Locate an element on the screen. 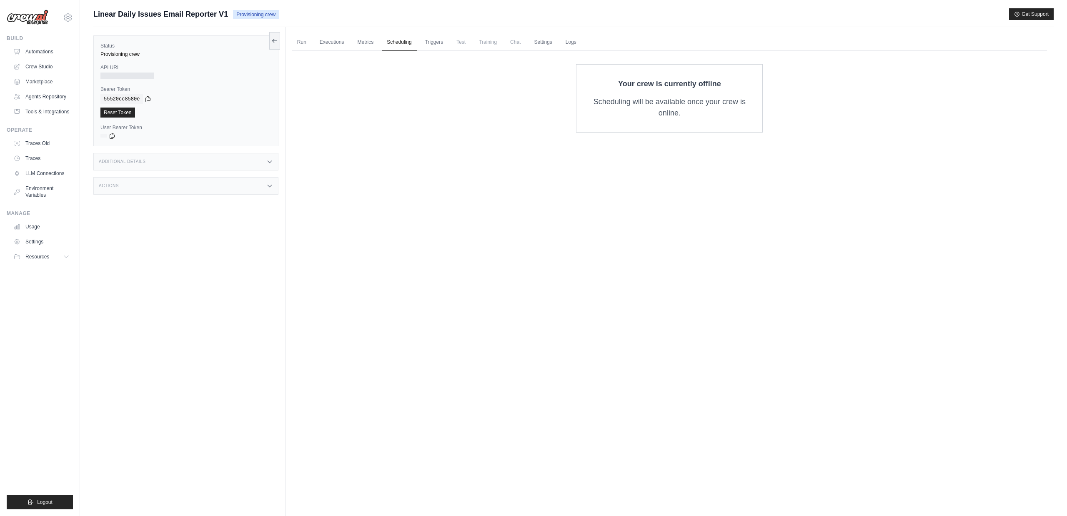  label: User Bearer Token is located at coordinates (186, 127).